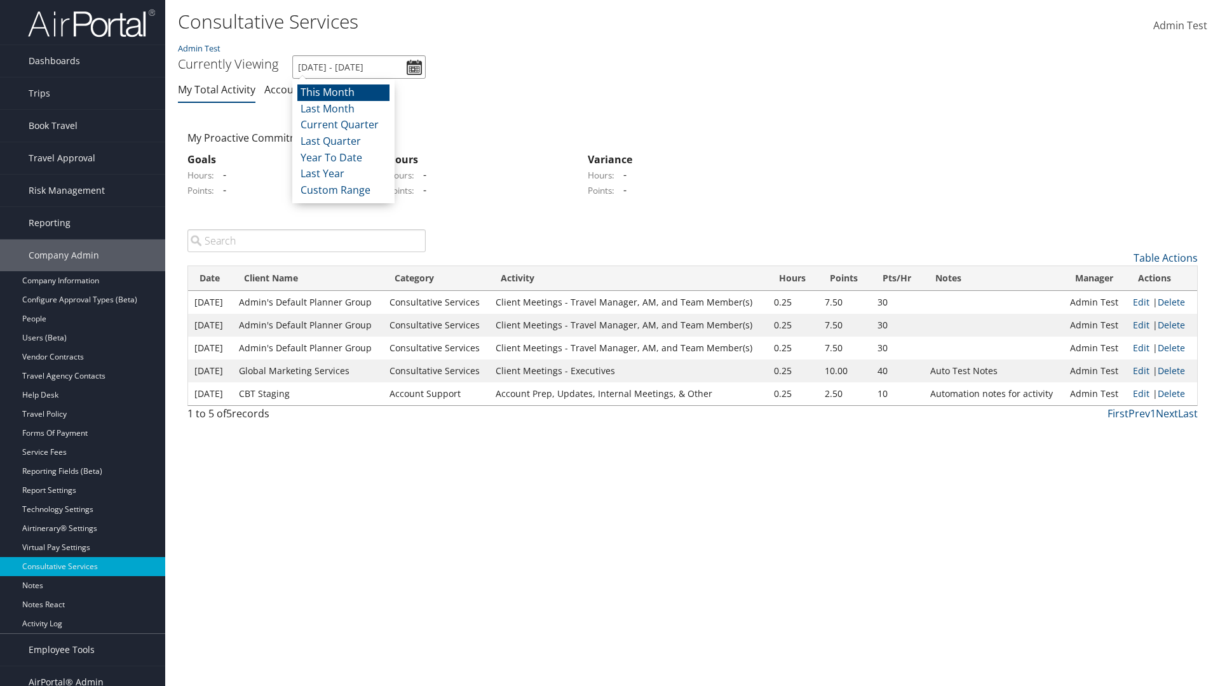 The image size is (1220, 686). What do you see at coordinates (302, 90) in the screenshot?
I see `a: Account Activity` at bounding box center [302, 90].